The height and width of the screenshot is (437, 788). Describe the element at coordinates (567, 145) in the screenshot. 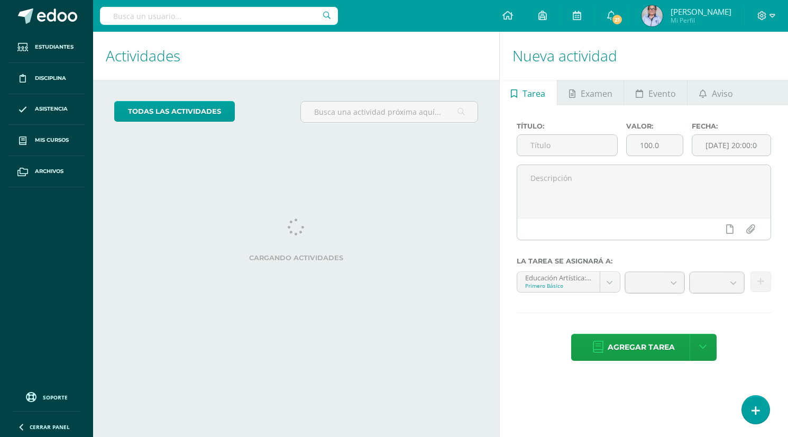

I see `input: Título` at that location.